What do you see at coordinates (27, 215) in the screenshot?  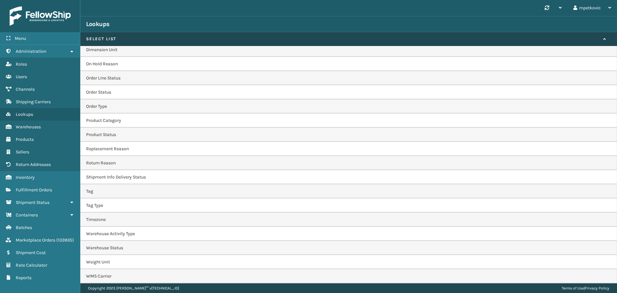 I see `span: Containers` at bounding box center [27, 215].